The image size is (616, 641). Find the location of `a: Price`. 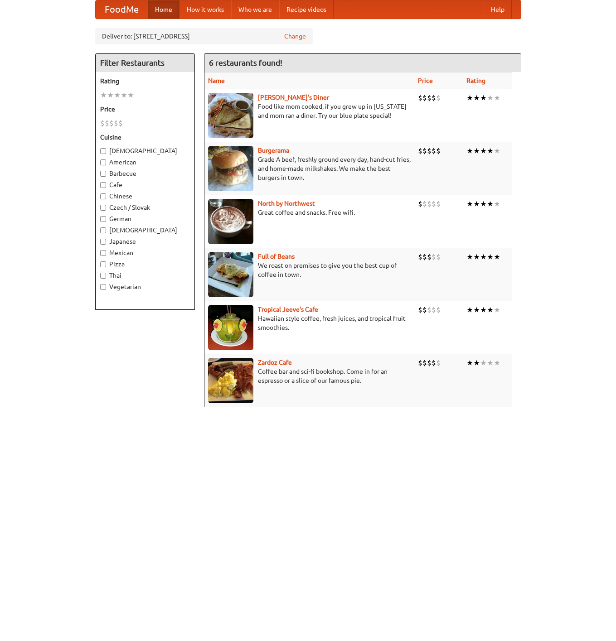

a: Price is located at coordinates (425, 81).